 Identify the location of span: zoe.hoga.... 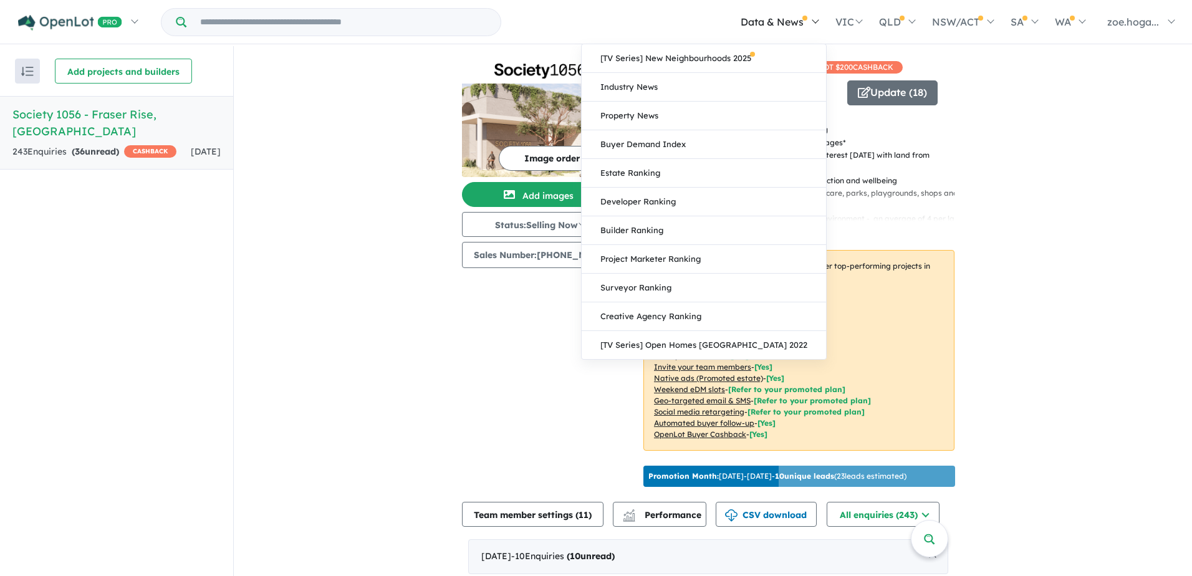
(1133, 22).